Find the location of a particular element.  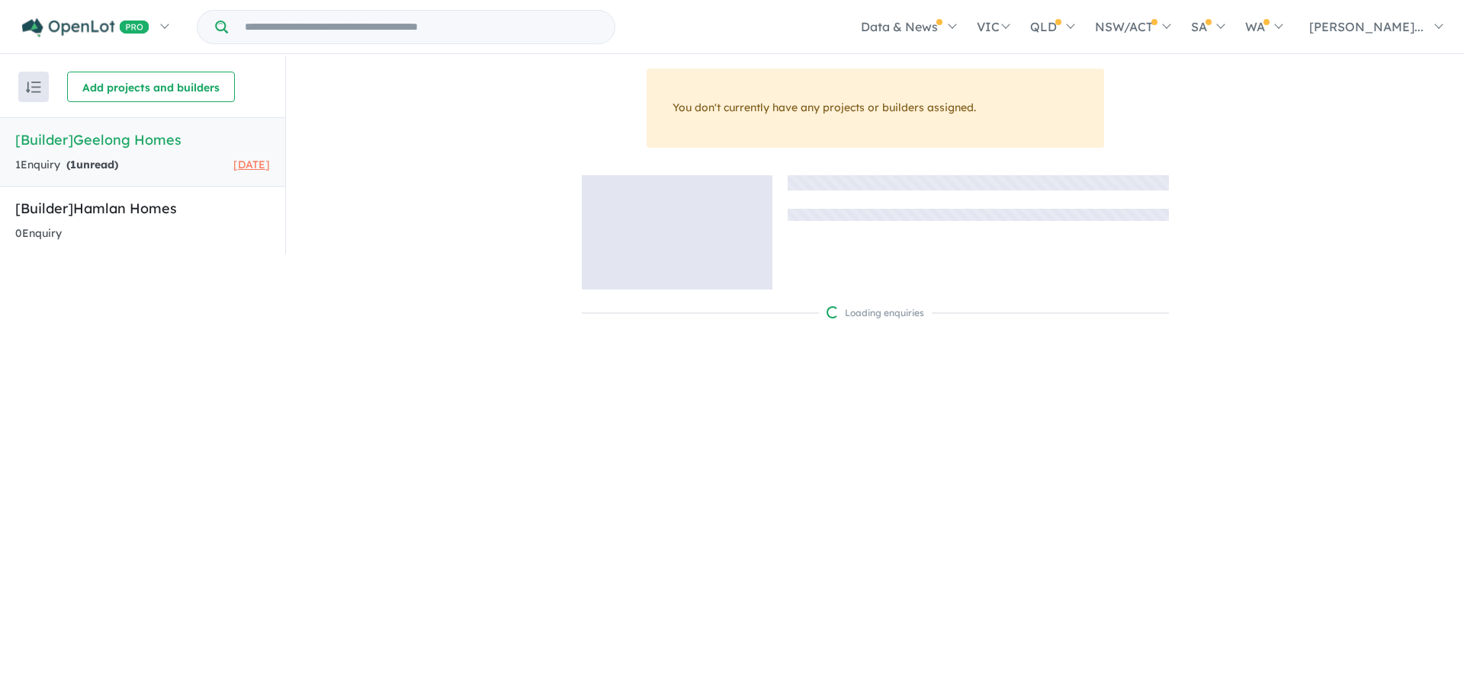

div: You don't currently have any projects or builders assigned. is located at coordinates (875, 108).